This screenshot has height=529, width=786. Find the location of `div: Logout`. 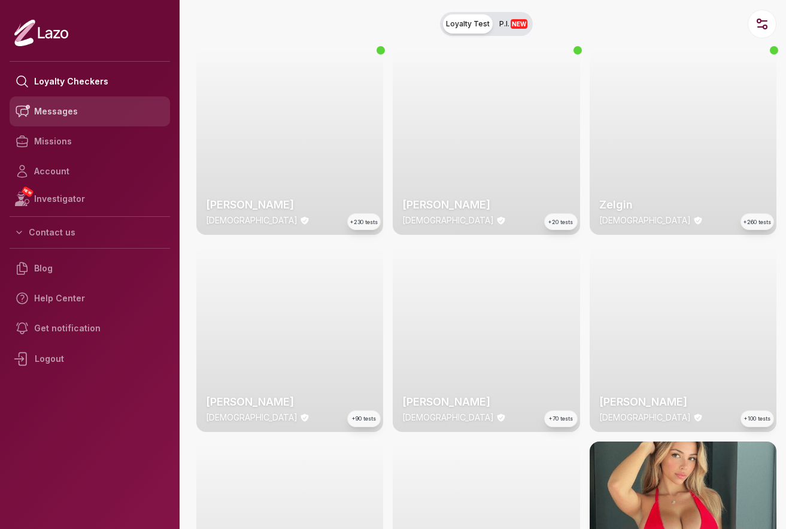

div: Logout is located at coordinates (90, 359).